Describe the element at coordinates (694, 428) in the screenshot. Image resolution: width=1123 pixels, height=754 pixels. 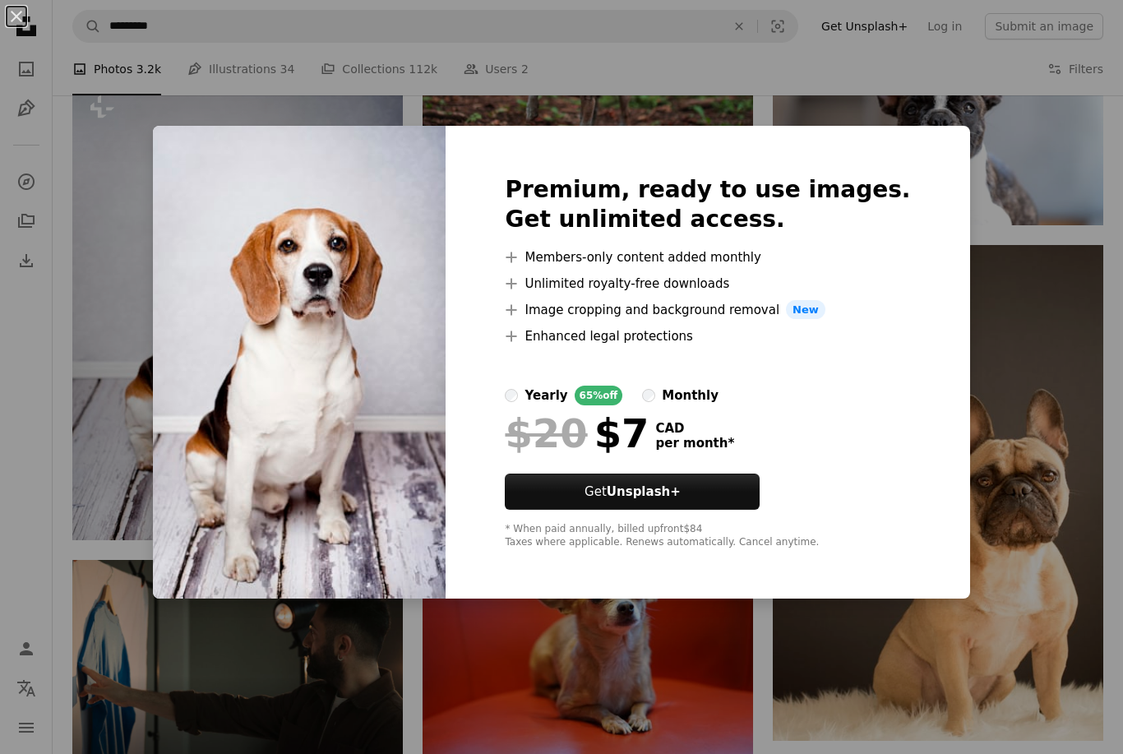
I see `span: CAD` at that location.